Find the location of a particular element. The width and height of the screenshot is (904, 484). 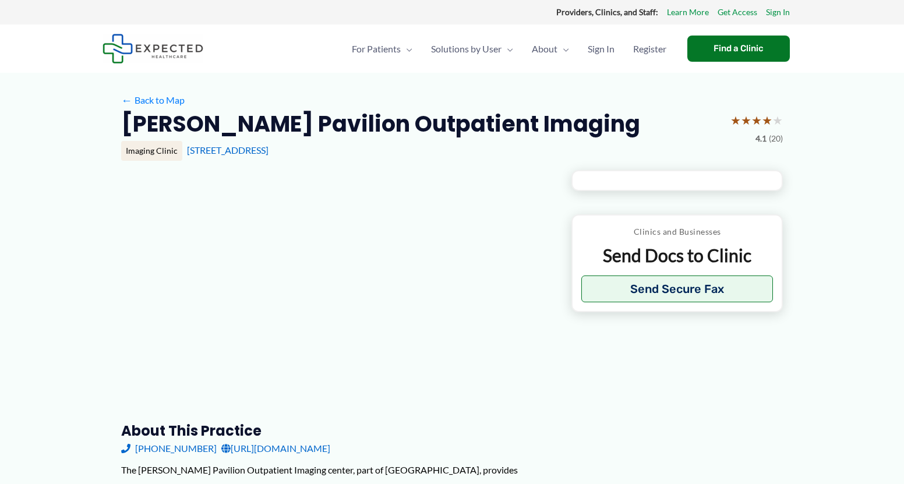

span: For Patients is located at coordinates (376, 49).